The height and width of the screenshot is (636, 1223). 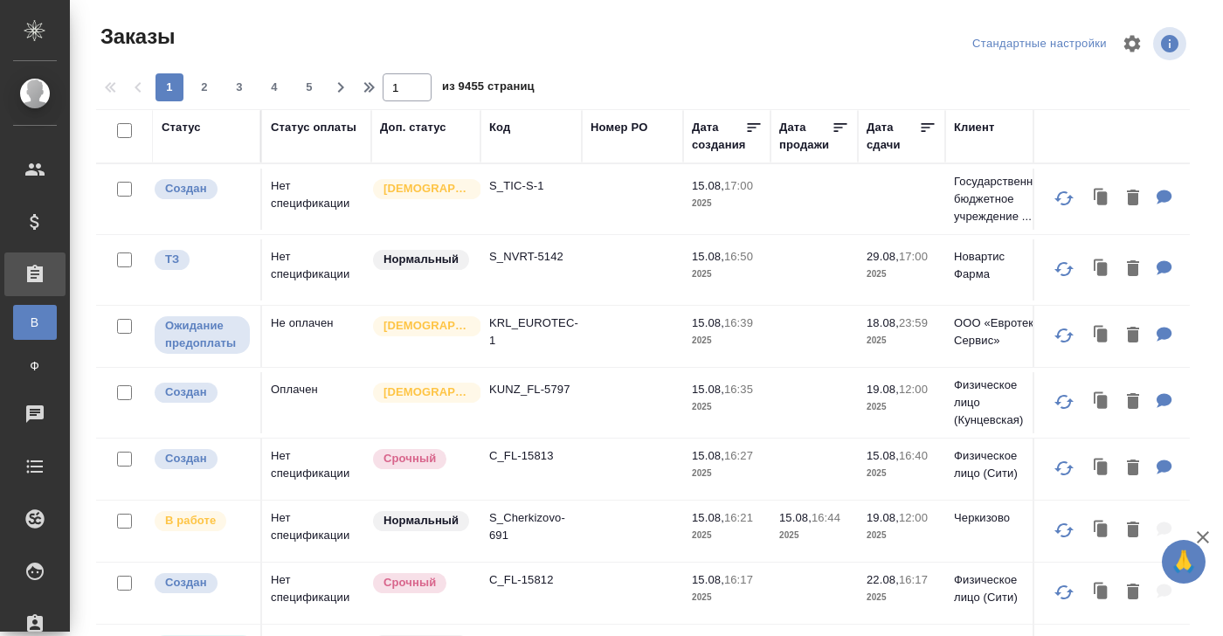 What do you see at coordinates (996, 403) in the screenshot?
I see `p: Физическое лицо (Кунцевская)` at bounding box center [996, 403].